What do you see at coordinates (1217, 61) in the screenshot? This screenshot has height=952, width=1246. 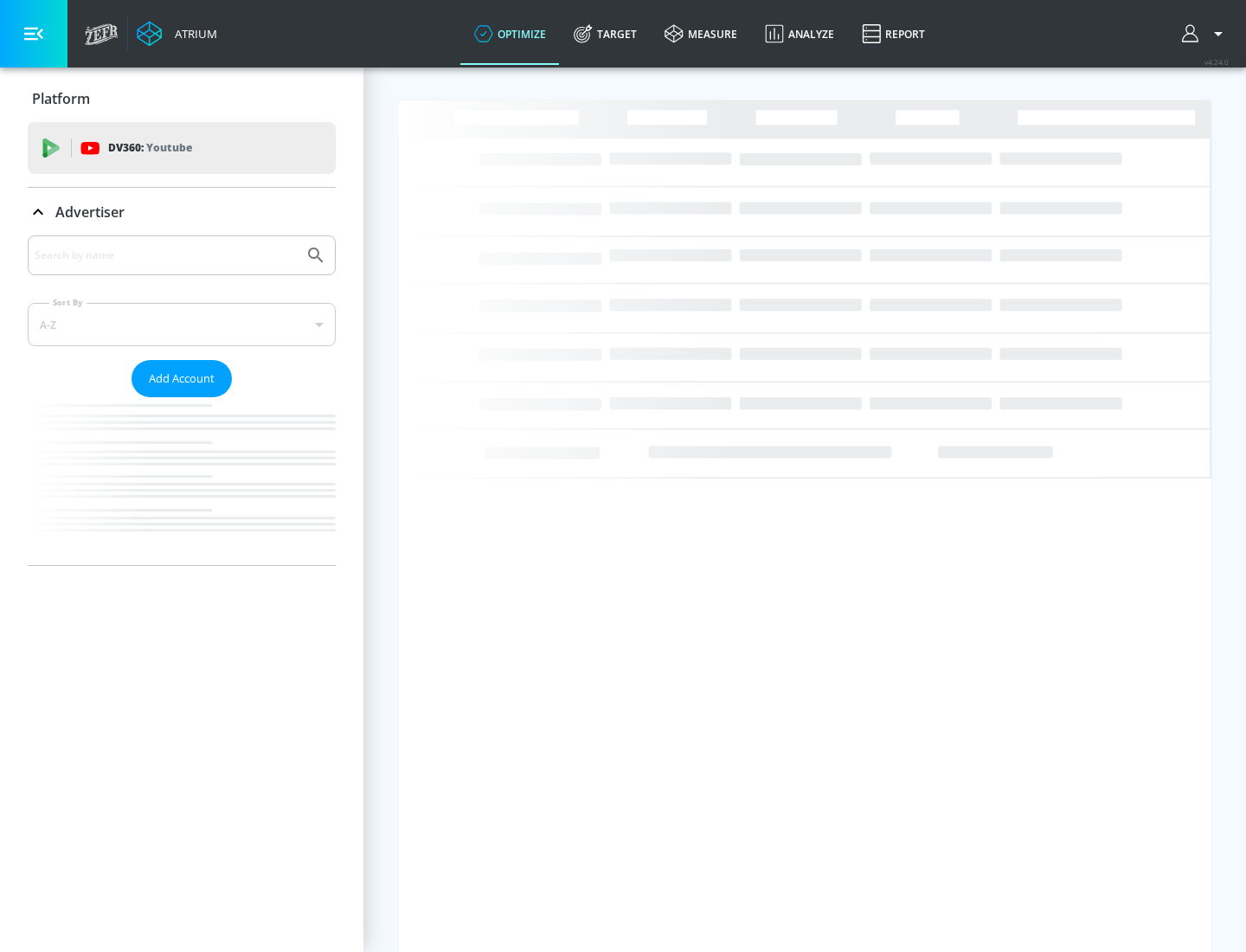 I see `span: v 4.24.0` at bounding box center [1217, 61].